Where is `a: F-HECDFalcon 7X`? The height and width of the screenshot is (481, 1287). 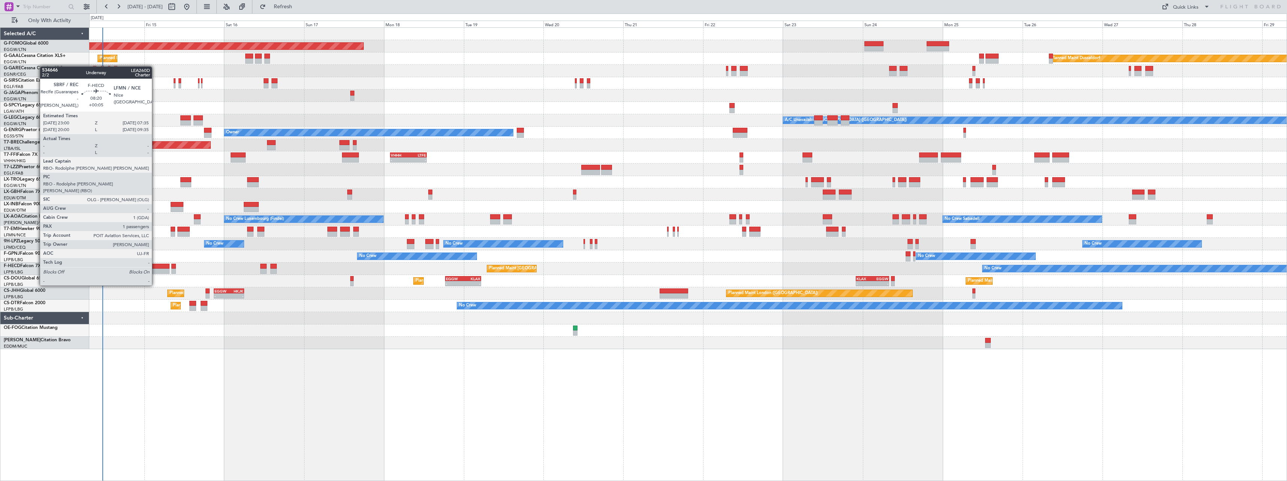
a: F-HECDFalcon 7X is located at coordinates (22, 266).